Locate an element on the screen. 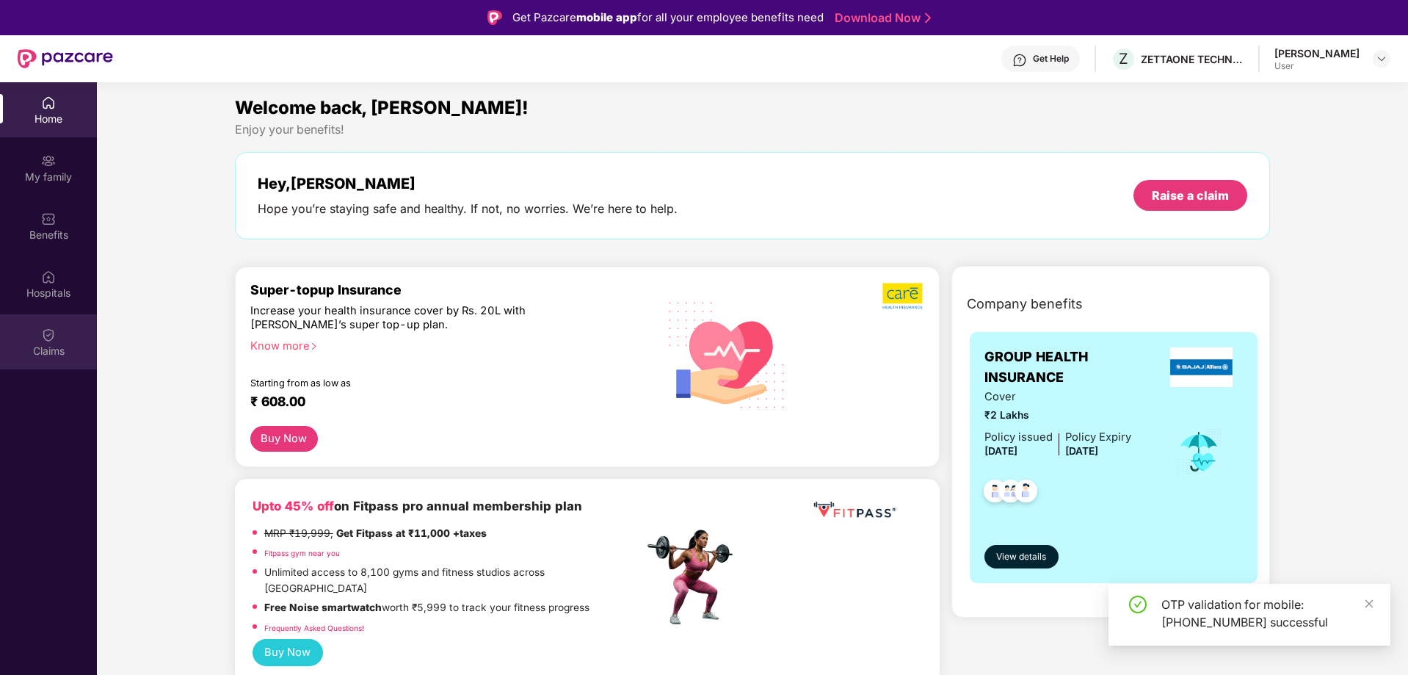 Image resolution: width=1408 pixels, height=675 pixels. img: fpp.png is located at coordinates (695, 577).